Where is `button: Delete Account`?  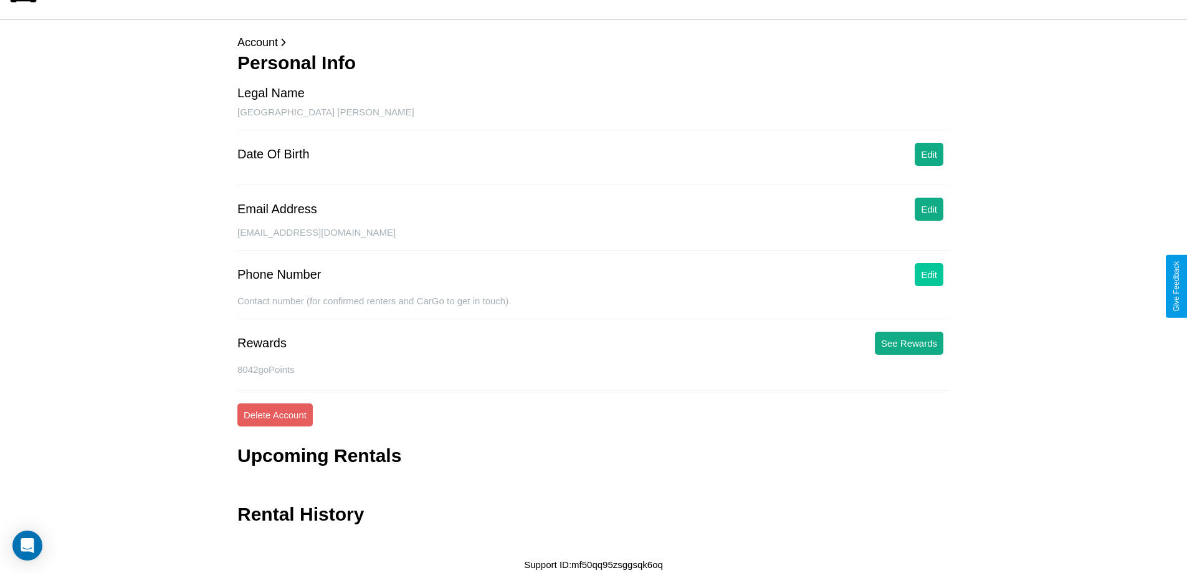 button: Delete Account is located at coordinates (275, 414).